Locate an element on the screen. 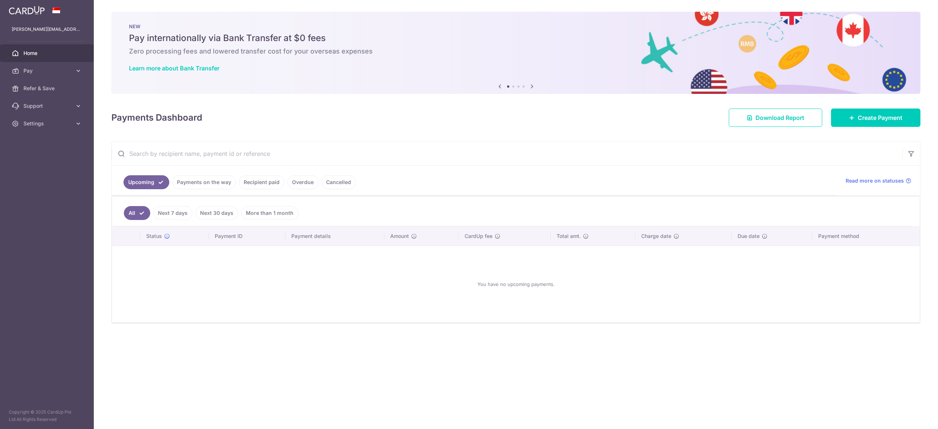 The height and width of the screenshot is (429, 938). p: NEW is located at coordinates (516, 26).